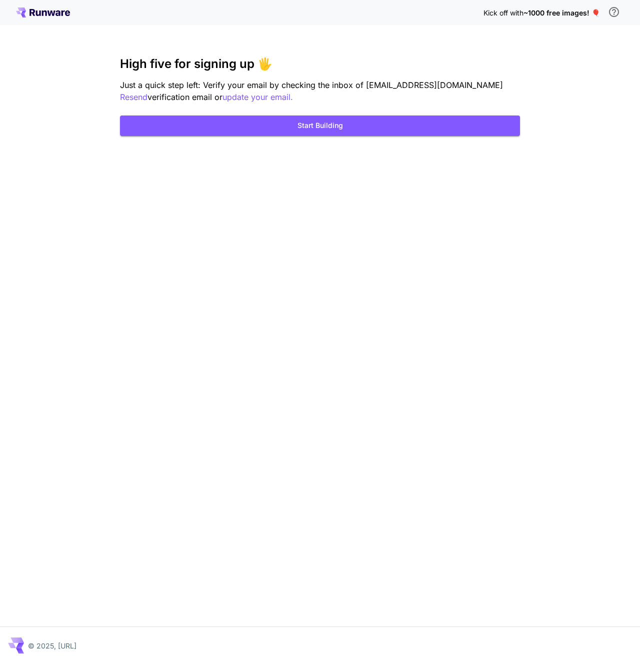  Describe the element at coordinates (257, 97) in the screenshot. I see `button: update your email.` at that location.